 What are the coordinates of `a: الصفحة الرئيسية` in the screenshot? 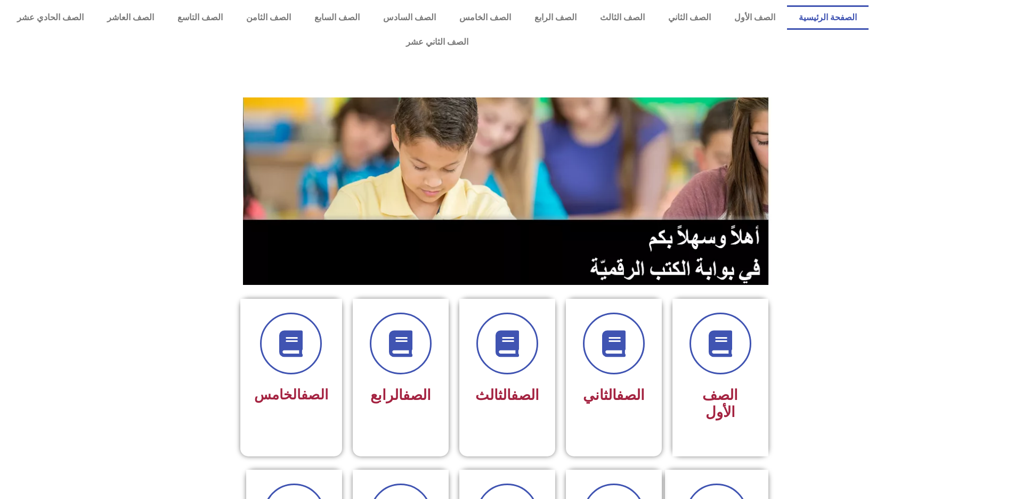 It's located at (827, 18).